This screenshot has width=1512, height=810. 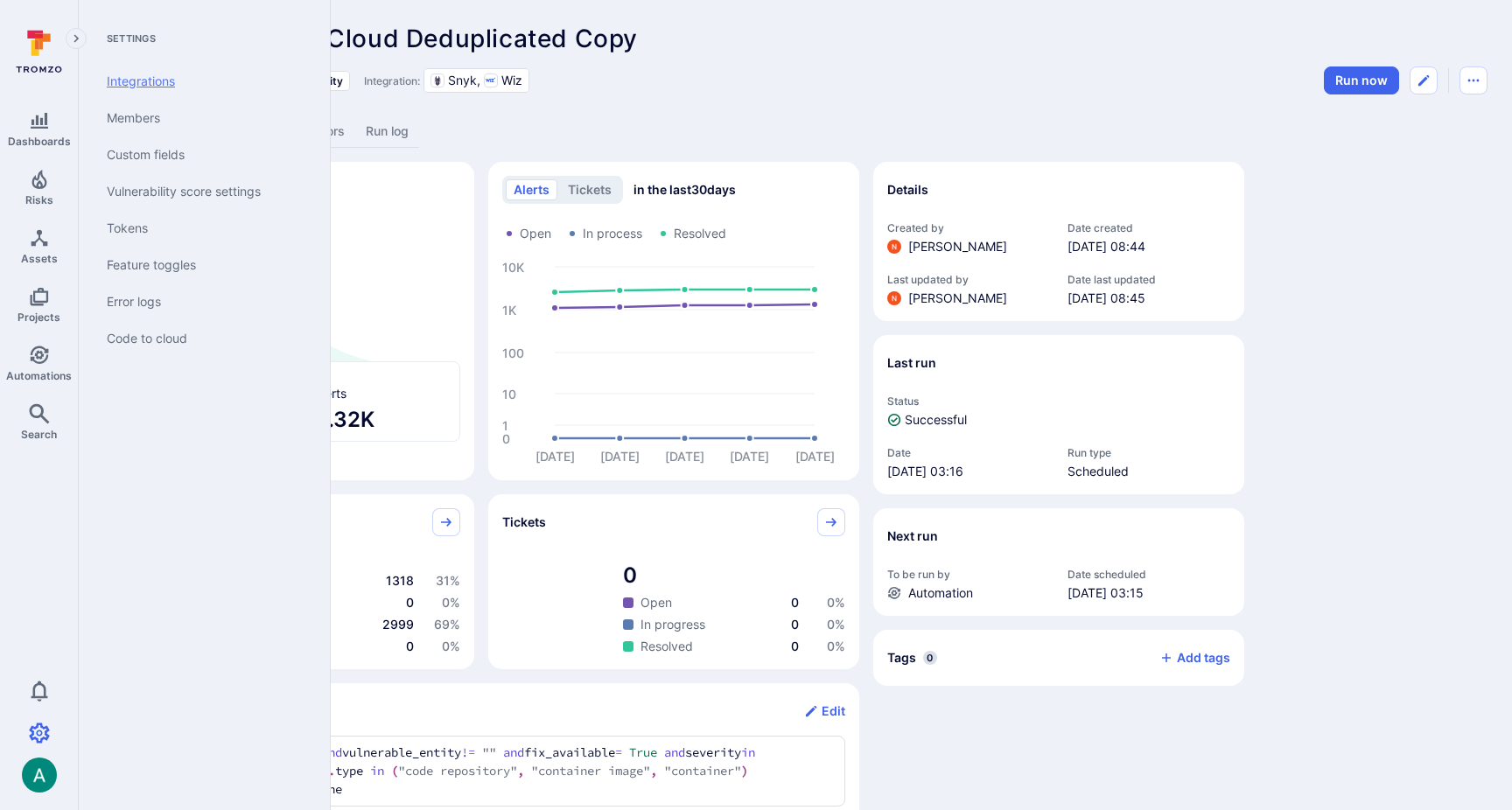 What do you see at coordinates (201, 118) in the screenshot?
I see `a: Members` at bounding box center [201, 118].